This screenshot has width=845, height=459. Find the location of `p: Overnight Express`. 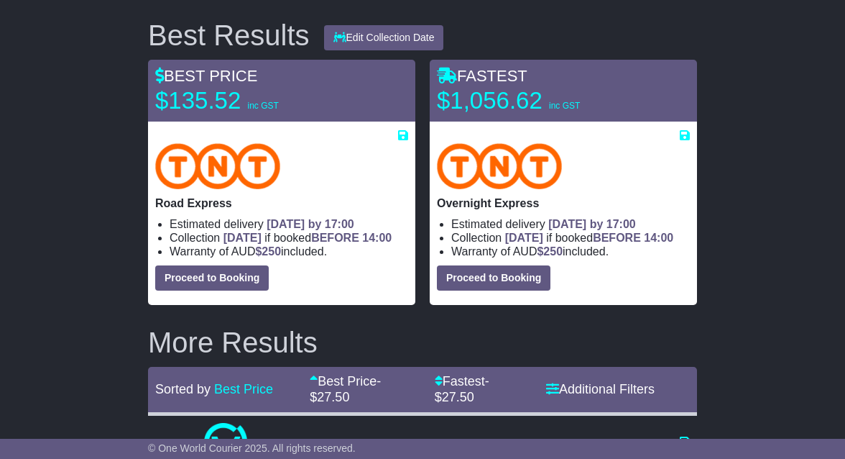

p: Overnight Express is located at coordinates (564, 203).